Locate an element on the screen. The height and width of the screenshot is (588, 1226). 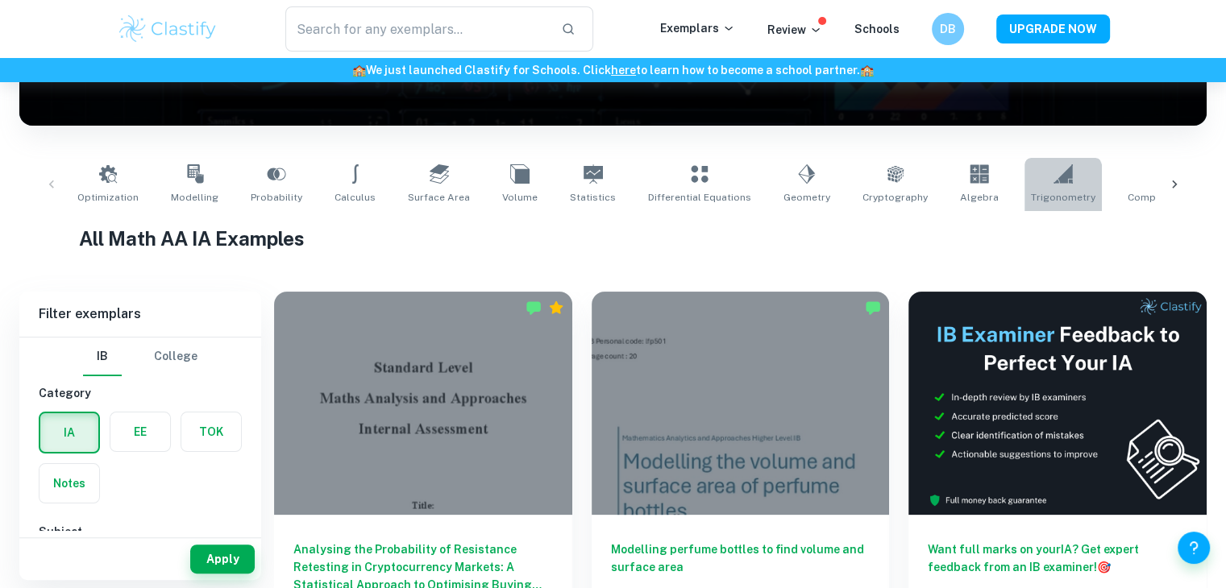
span: Differential Equations is located at coordinates (700, 197).